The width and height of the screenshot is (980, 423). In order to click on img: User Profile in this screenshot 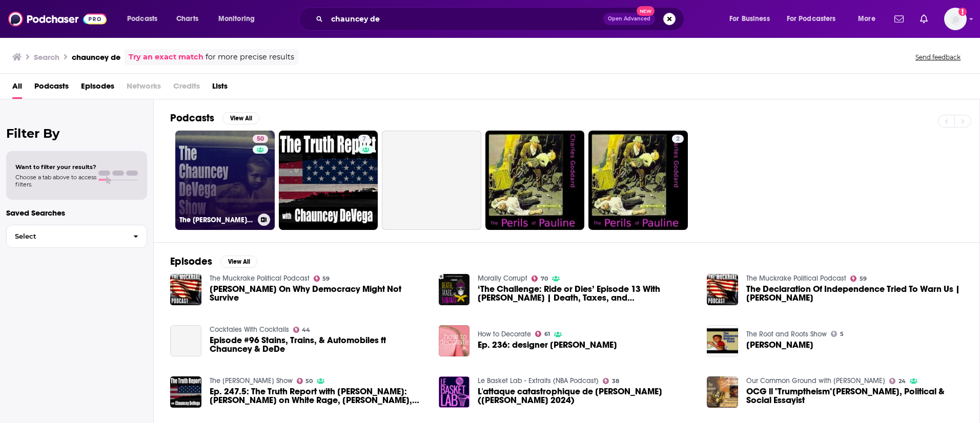, I will do `click(955, 19)`.